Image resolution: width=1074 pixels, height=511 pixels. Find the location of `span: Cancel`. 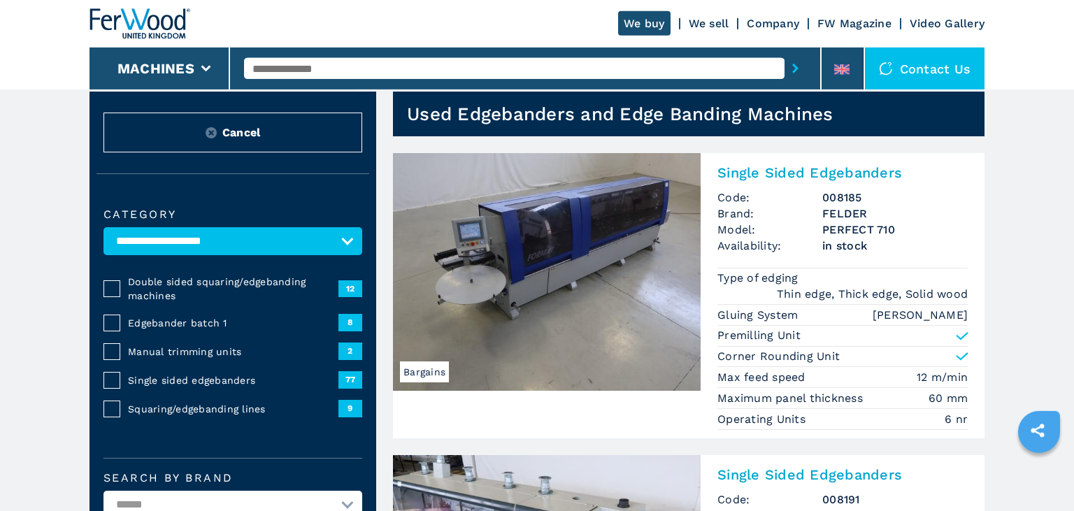

span: Cancel is located at coordinates (241, 132).